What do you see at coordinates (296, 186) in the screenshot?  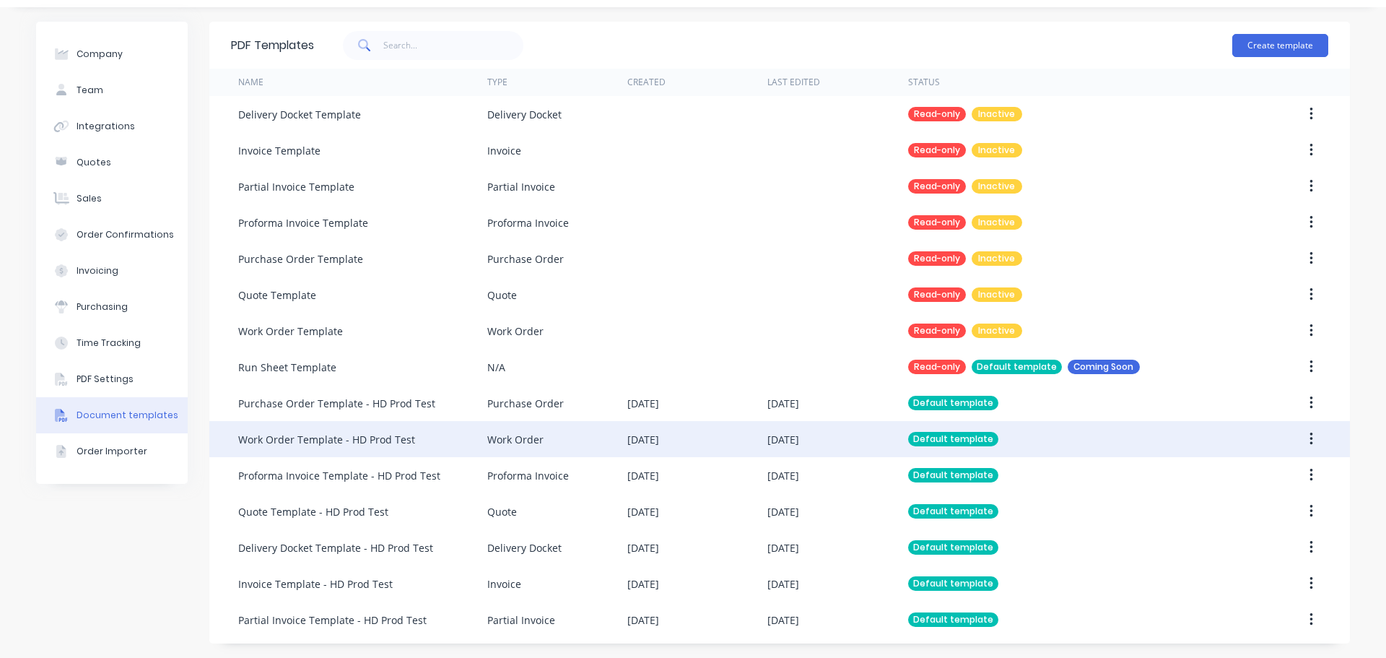 I see `div: Partial Invoice Template` at bounding box center [296, 186].